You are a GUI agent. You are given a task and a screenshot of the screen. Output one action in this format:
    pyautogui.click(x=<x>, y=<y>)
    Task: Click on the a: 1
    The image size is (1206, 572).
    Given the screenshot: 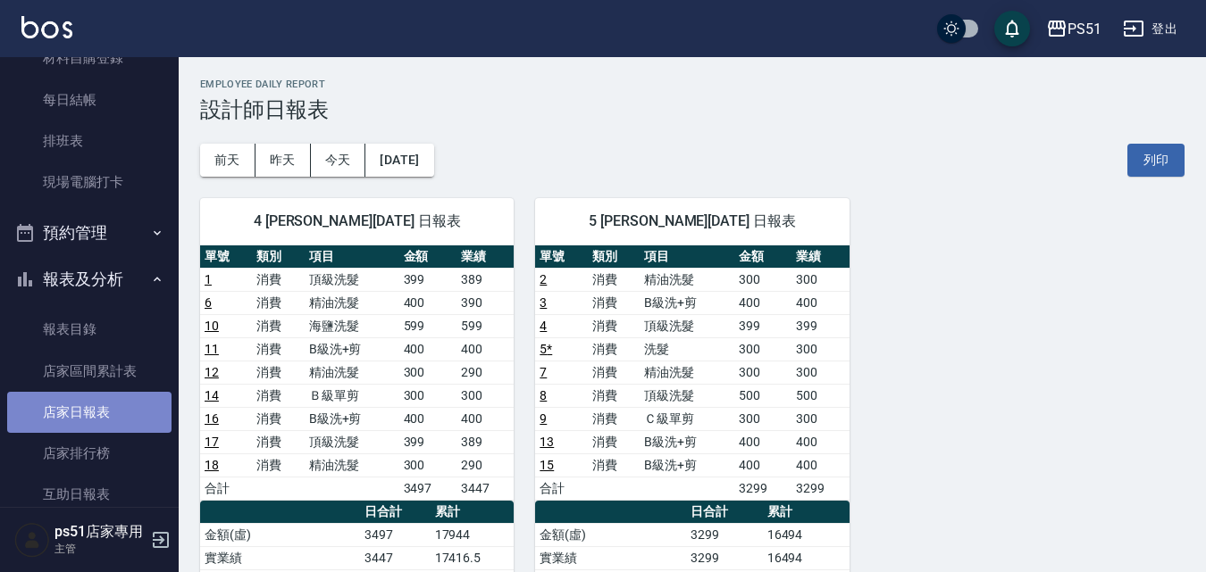 What is the action you would take?
    pyautogui.click(x=208, y=280)
    